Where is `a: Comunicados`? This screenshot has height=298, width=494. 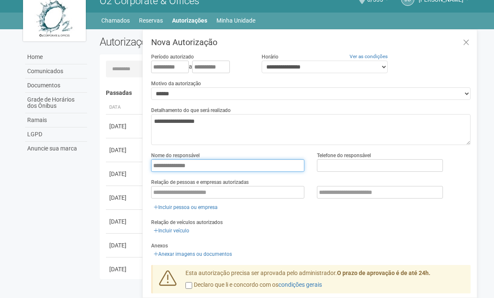
a: Comunicados is located at coordinates (56, 72).